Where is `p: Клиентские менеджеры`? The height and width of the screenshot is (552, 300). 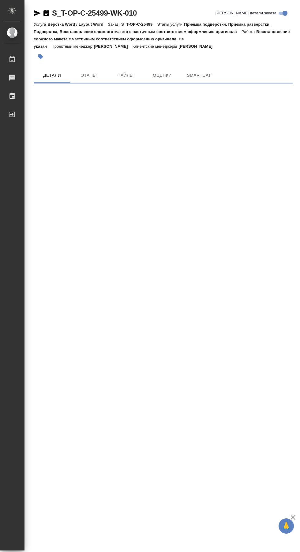
p: Клиентские менеджеры is located at coordinates (155, 46).